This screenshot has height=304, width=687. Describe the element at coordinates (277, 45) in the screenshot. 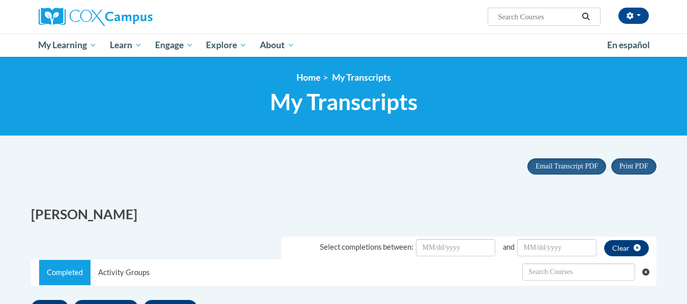

I see `a: About` at that location.